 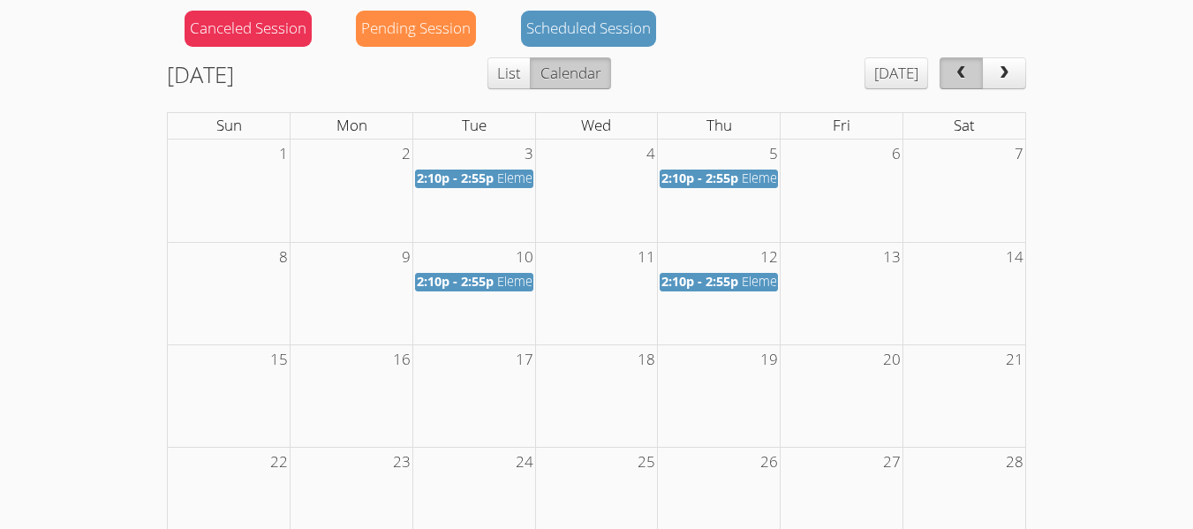 What do you see at coordinates (773, 154) in the screenshot?
I see `span: 5` at bounding box center [773, 154].